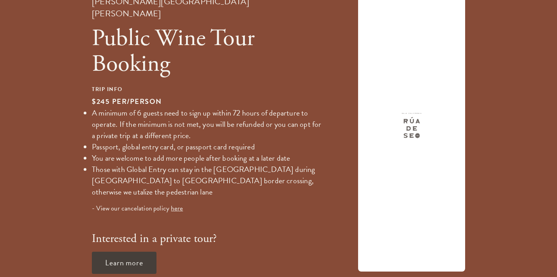 The height and width of the screenshot is (277, 557). Describe the element at coordinates (209, 239) in the screenshot. I see `p: Interested in a private tour?` at that location.